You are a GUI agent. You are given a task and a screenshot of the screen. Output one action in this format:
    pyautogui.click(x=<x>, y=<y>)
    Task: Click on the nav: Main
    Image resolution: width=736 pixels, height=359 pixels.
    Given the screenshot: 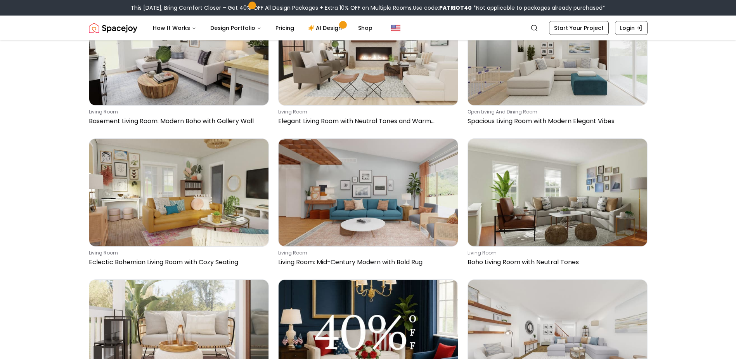 What is the action you would take?
    pyautogui.click(x=263, y=28)
    